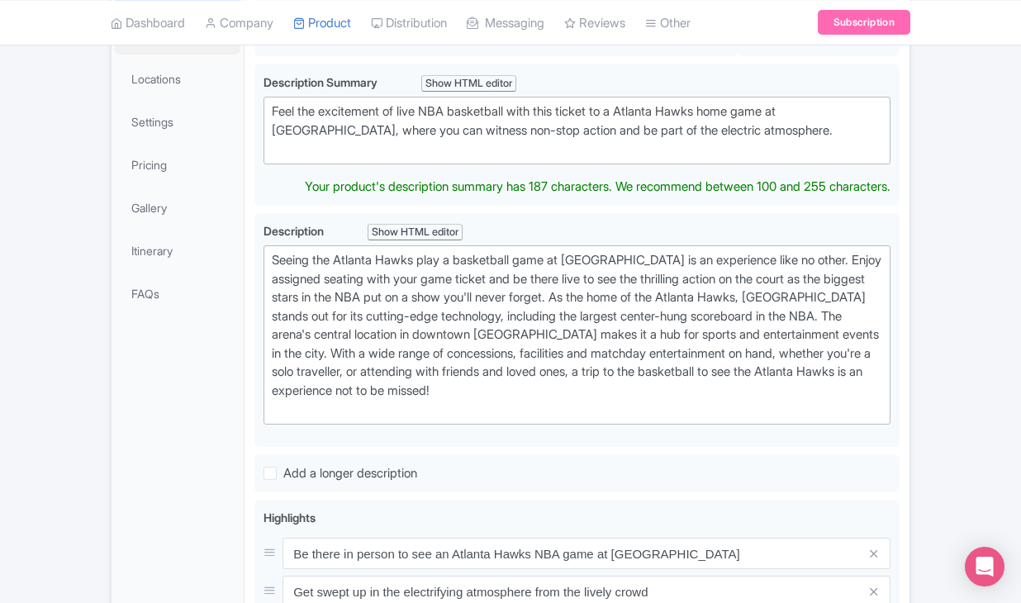 Image resolution: width=1021 pixels, height=603 pixels. Describe the element at coordinates (178, 78) in the screenshot. I see `a: Locations` at that location.